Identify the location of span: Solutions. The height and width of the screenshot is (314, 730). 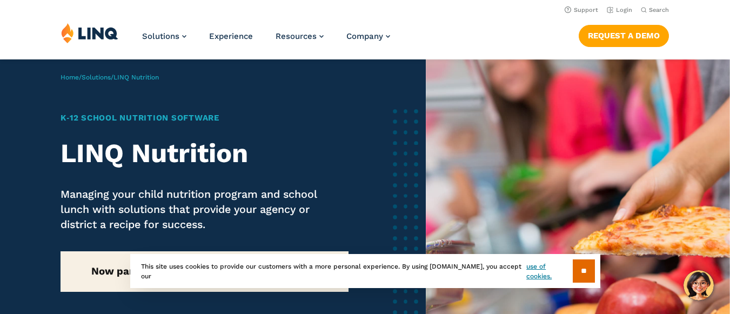
(161, 36).